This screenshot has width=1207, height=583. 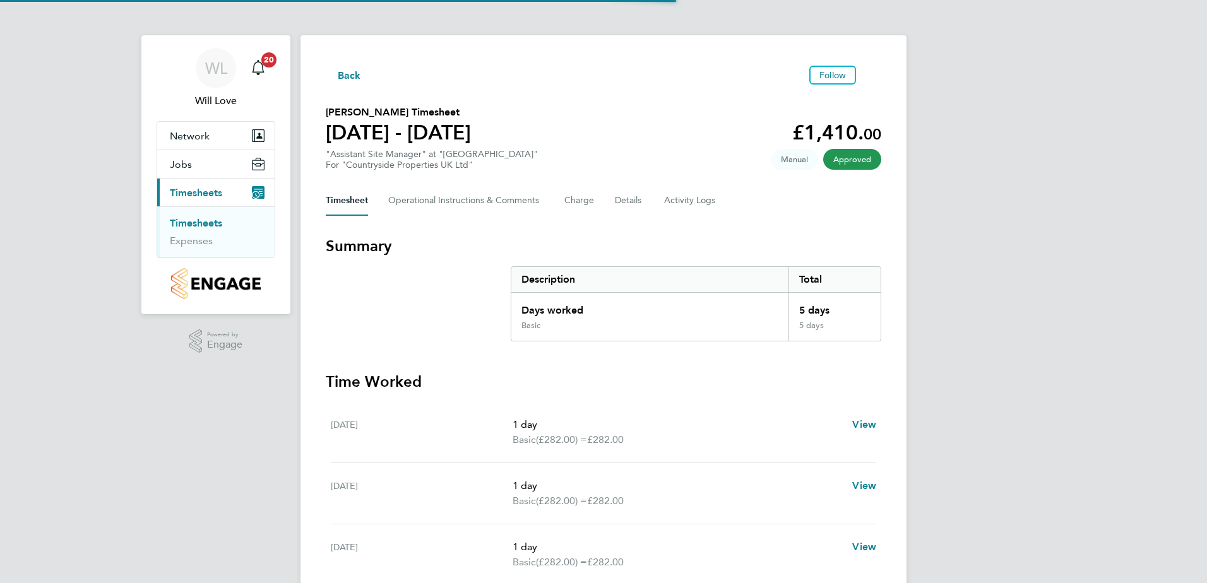 What do you see at coordinates (216, 193) in the screenshot?
I see `button: Timesheets` at bounding box center [216, 193].